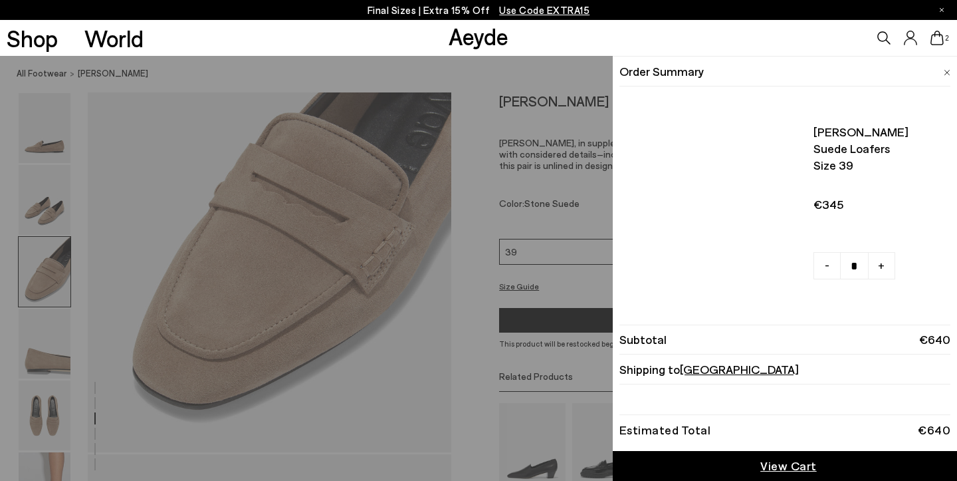 Image resolution: width=957 pixels, height=481 pixels. Describe the element at coordinates (479, 10) in the screenshot. I see `p: Final Sizes | Extra 15% Off` at that location.